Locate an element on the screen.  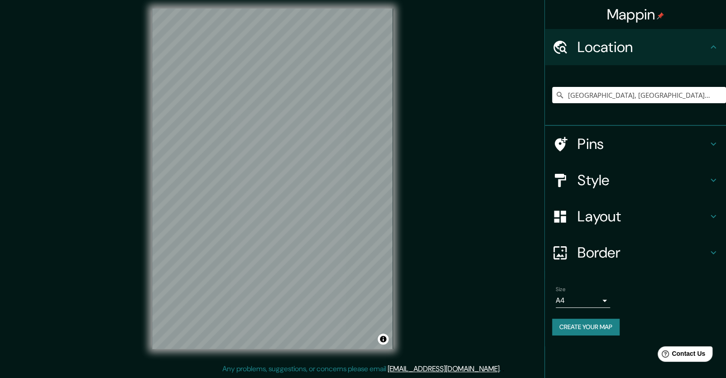
input: Pick your city or area is located at coordinates (639, 95).